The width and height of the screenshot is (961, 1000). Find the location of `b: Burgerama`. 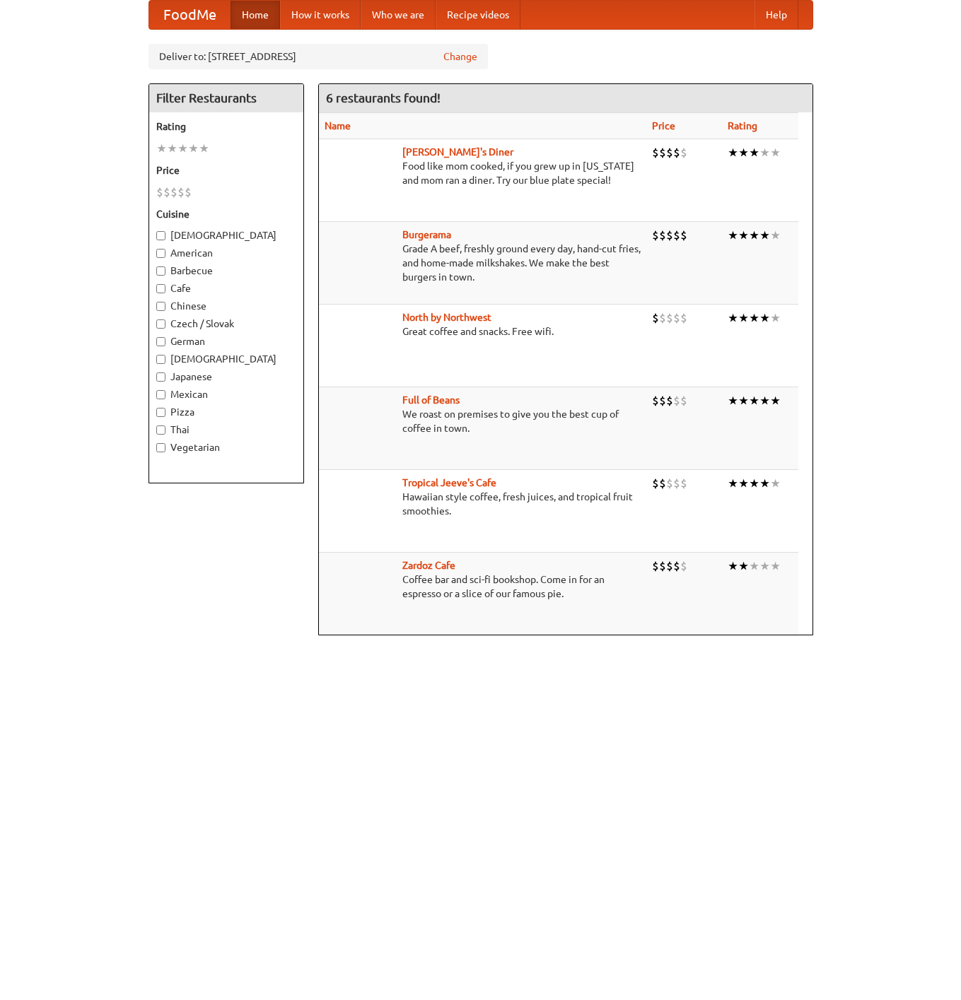

b: Burgerama is located at coordinates (426, 235).